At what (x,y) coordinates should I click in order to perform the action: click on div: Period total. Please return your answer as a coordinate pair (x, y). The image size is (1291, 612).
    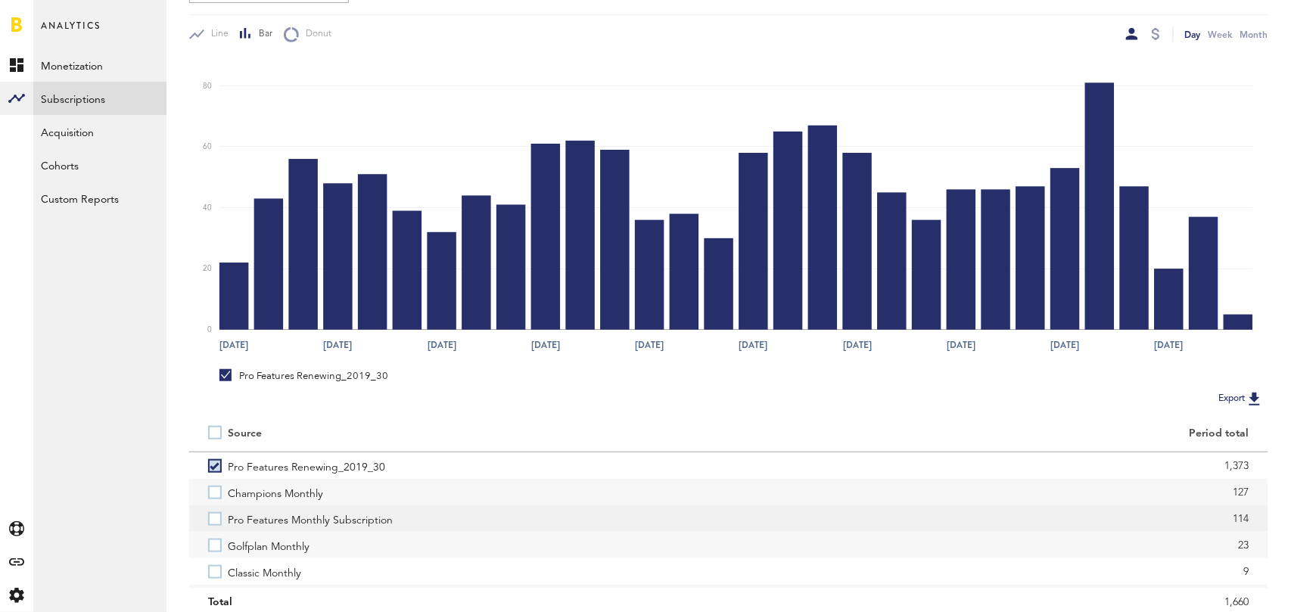
    Looking at the image, I should click on (998, 434).